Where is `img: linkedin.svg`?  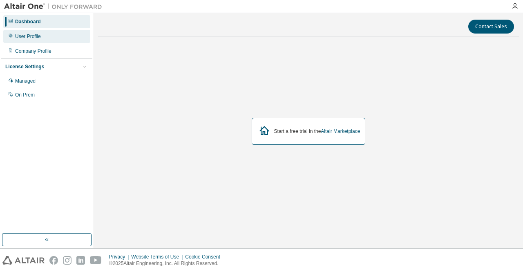 img: linkedin.svg is located at coordinates (80, 260).